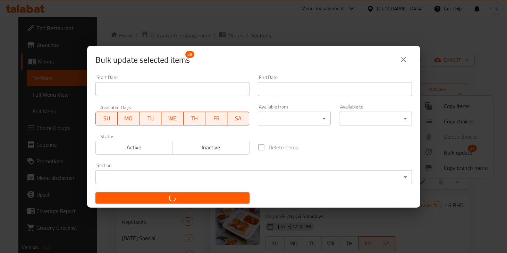 The image size is (507, 253). I want to click on button: WE, so click(172, 119).